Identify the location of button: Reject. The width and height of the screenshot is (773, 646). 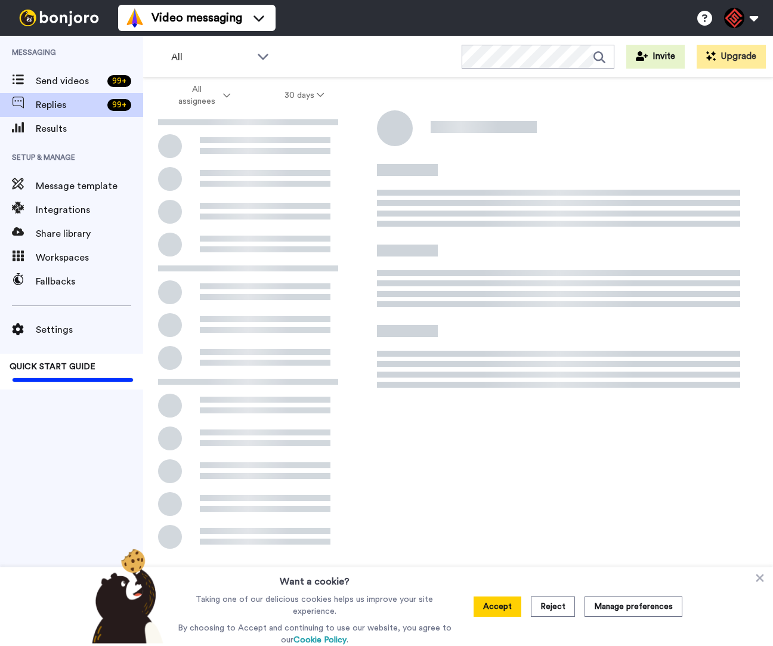
(553, 607).